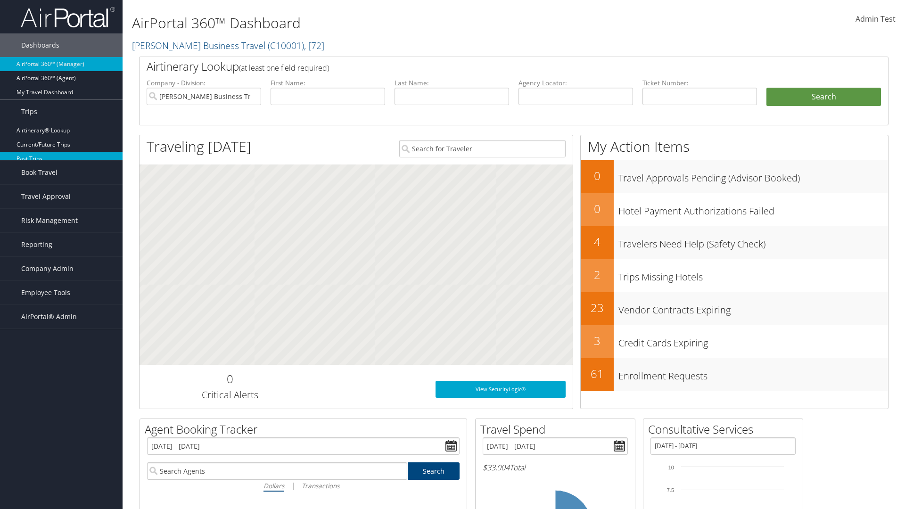 The height and width of the screenshot is (509, 905). What do you see at coordinates (875, 19) in the screenshot?
I see `a: Admin Test` at bounding box center [875, 19].